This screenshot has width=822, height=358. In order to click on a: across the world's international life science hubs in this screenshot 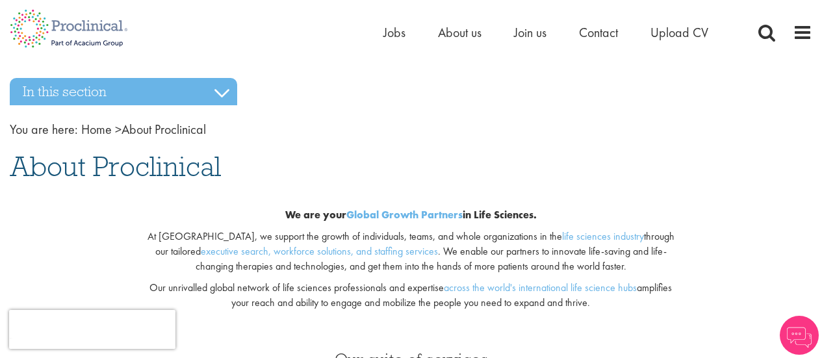, I will do `click(540, 287)`.